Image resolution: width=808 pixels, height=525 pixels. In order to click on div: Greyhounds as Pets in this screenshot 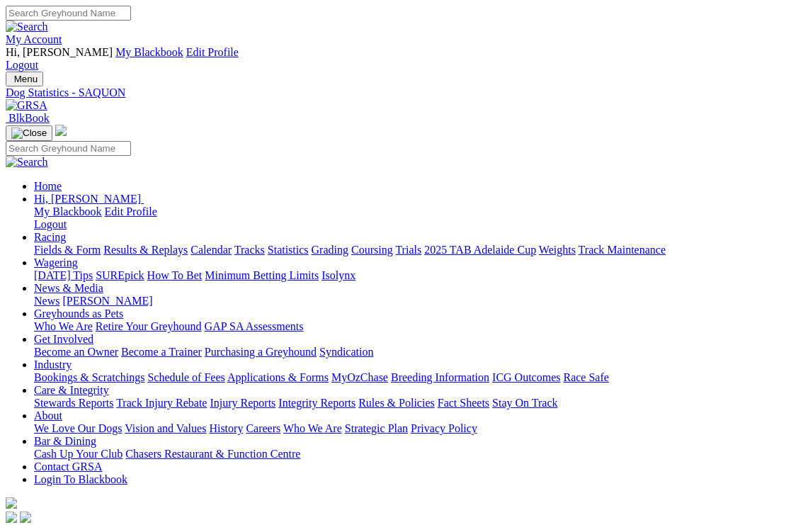, I will do `click(418, 326)`.